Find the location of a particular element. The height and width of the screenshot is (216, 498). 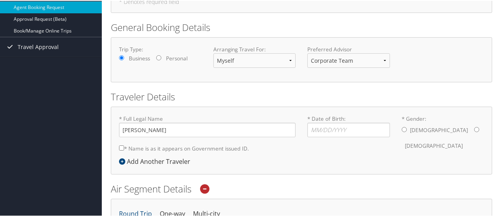

div: Add Another Traveler is located at coordinates (157, 161).